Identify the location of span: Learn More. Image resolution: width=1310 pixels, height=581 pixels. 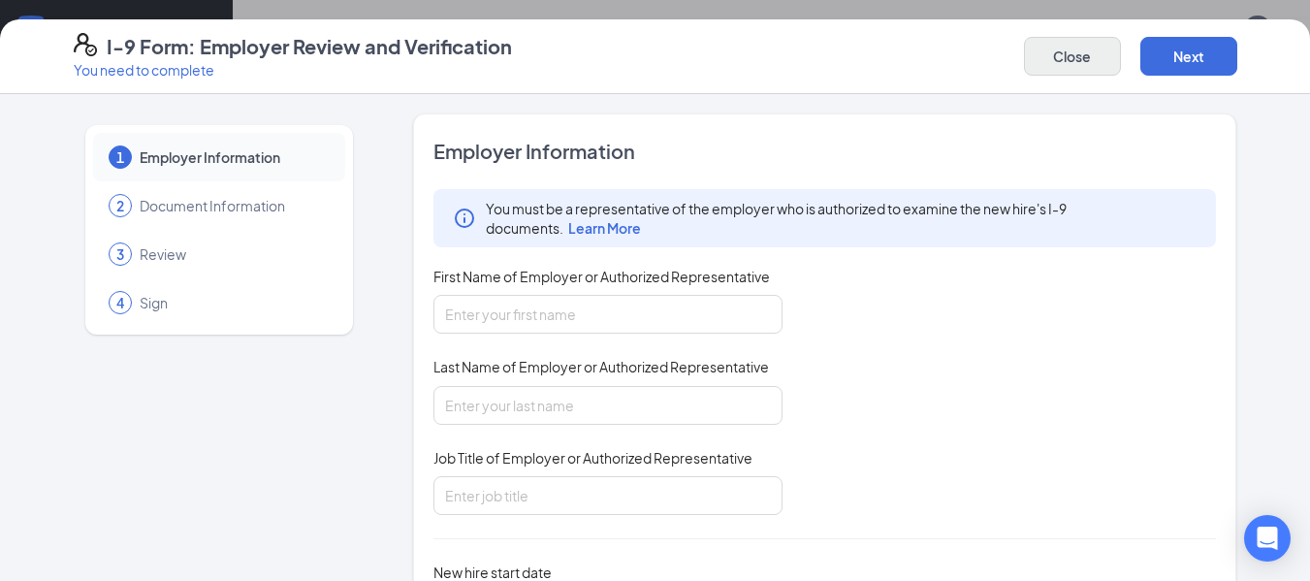
(604, 228).